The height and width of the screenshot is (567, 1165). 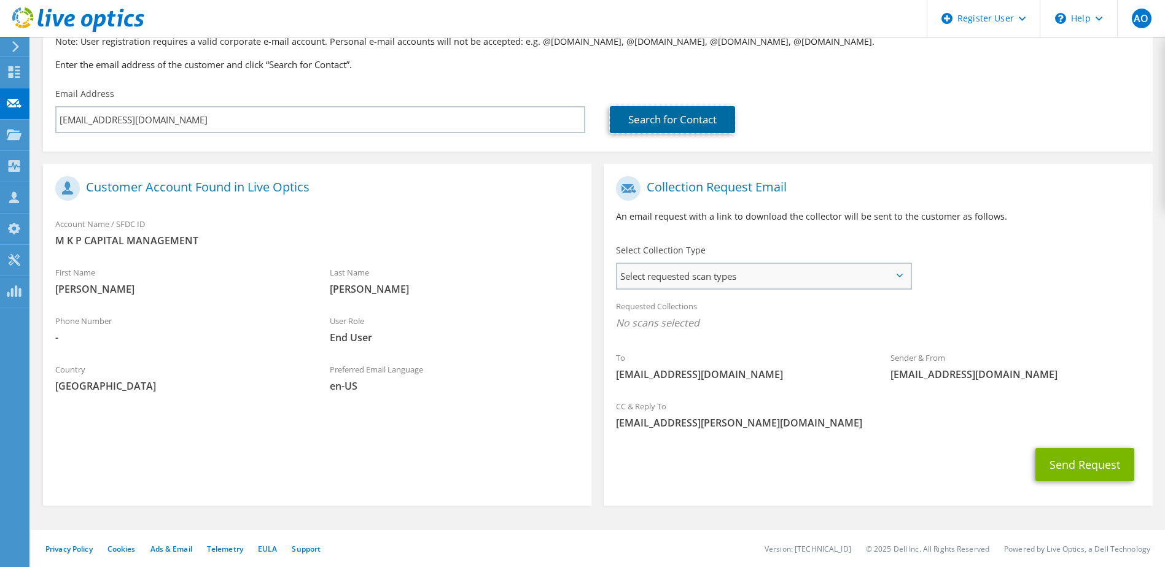 I want to click on div: Account Name / SFDC ID, so click(x=317, y=232).